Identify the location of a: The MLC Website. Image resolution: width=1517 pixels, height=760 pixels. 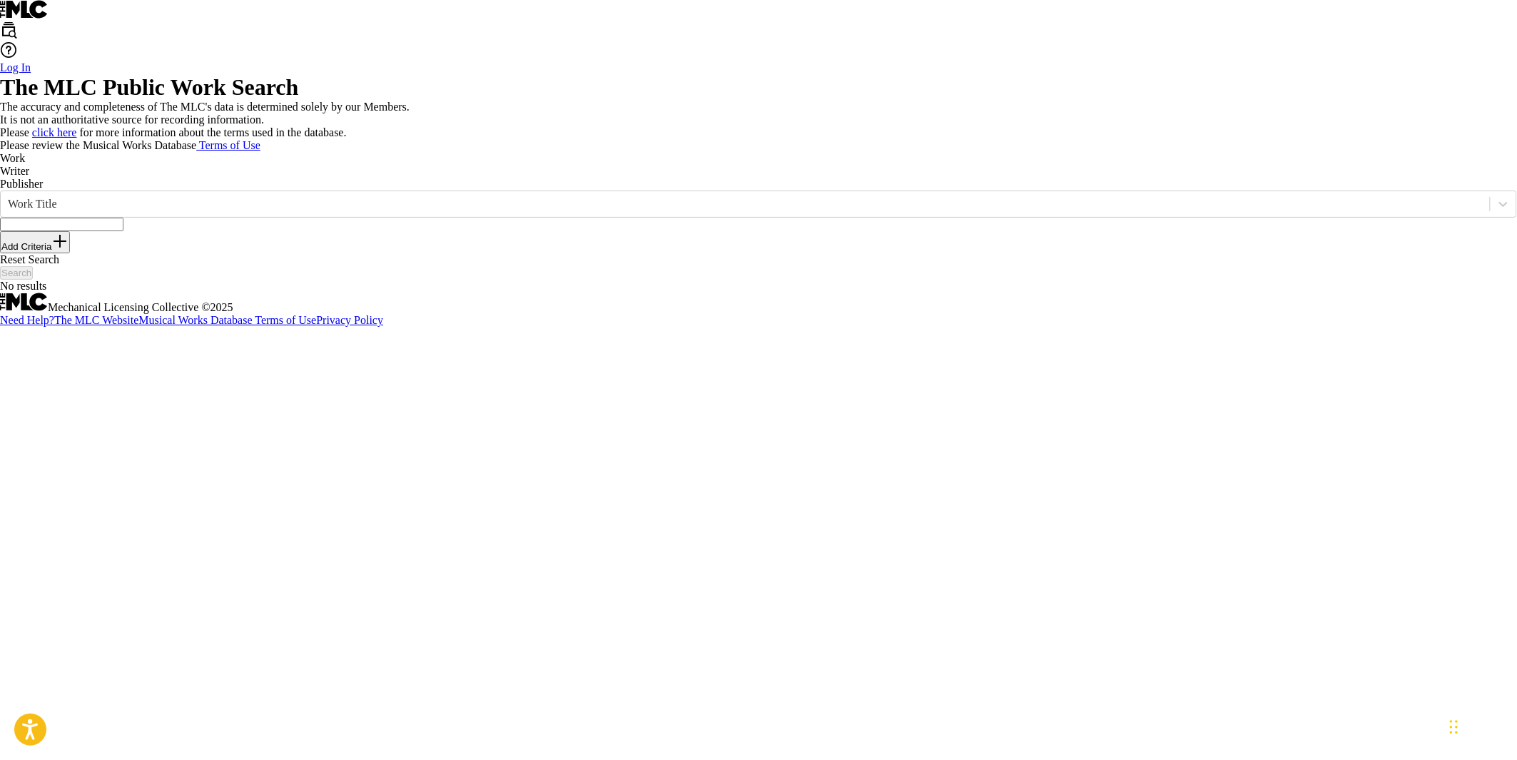
(96, 320).